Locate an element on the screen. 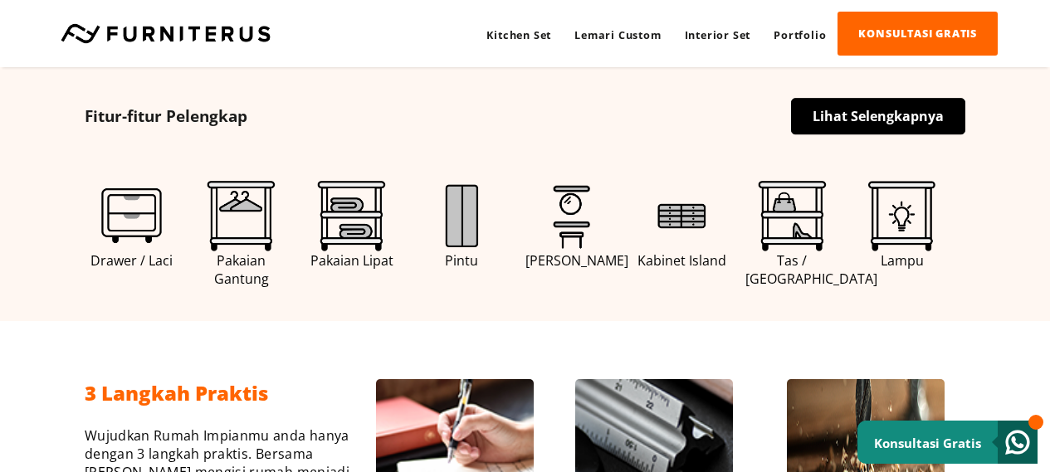  a: Interior Set is located at coordinates (718, 35).